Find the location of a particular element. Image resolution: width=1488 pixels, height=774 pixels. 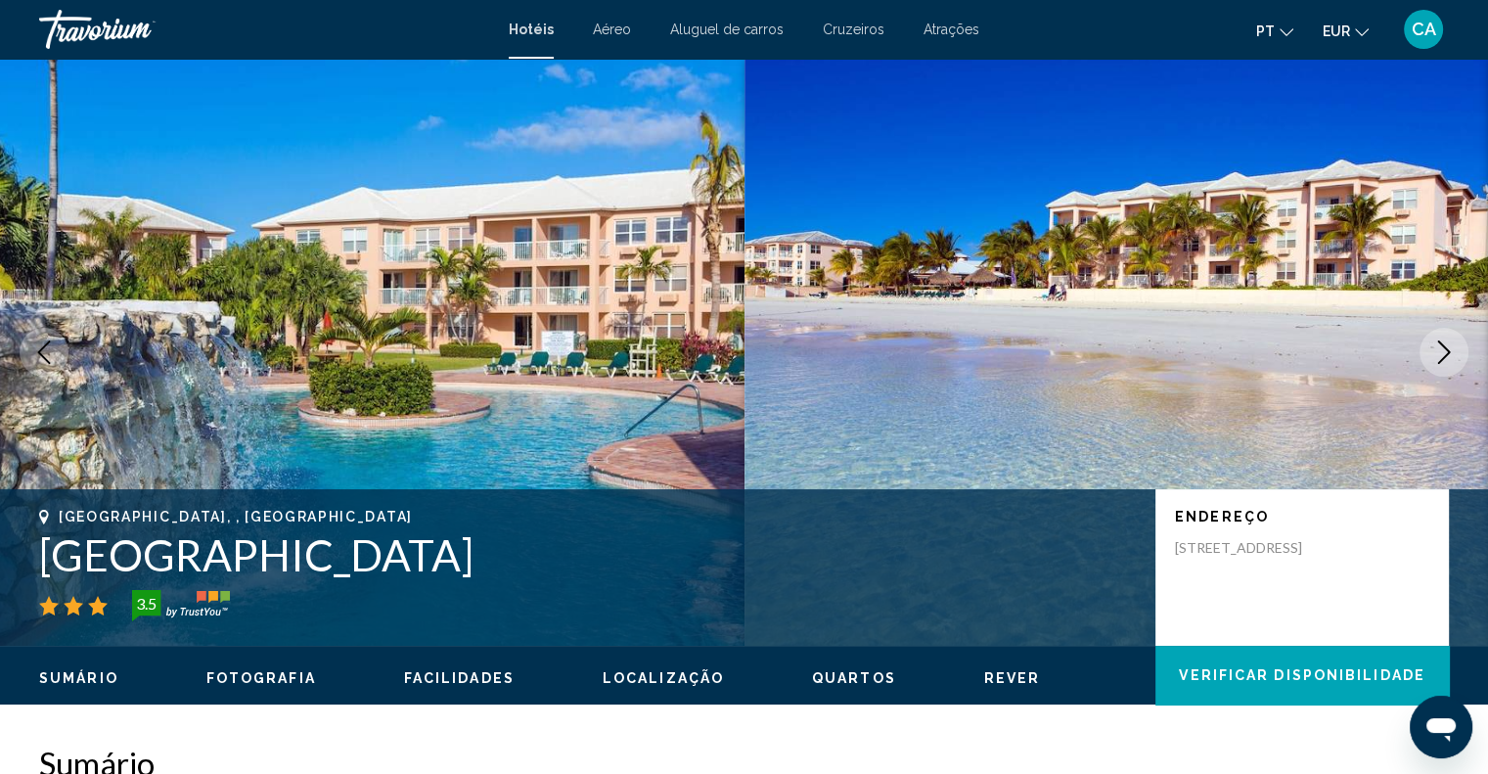

p: Endereço is located at coordinates (1302, 517).